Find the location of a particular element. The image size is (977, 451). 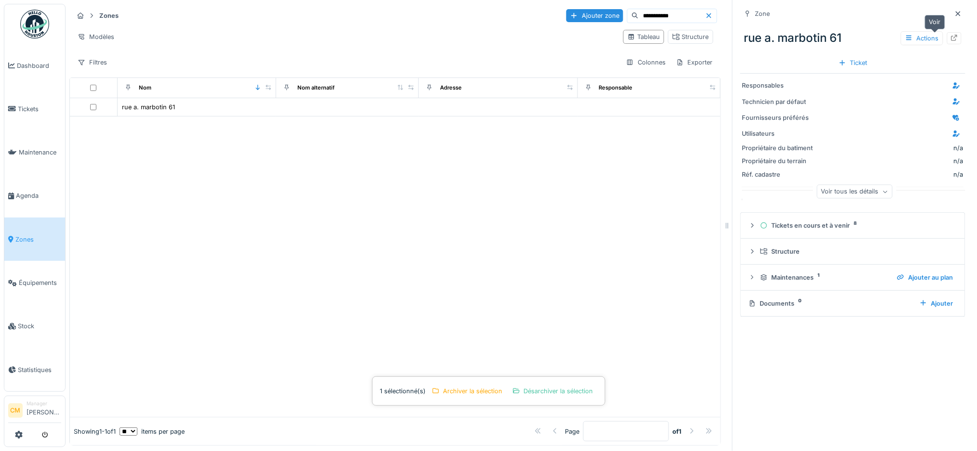

div: Archiver la sélection is located at coordinates (467, 391).